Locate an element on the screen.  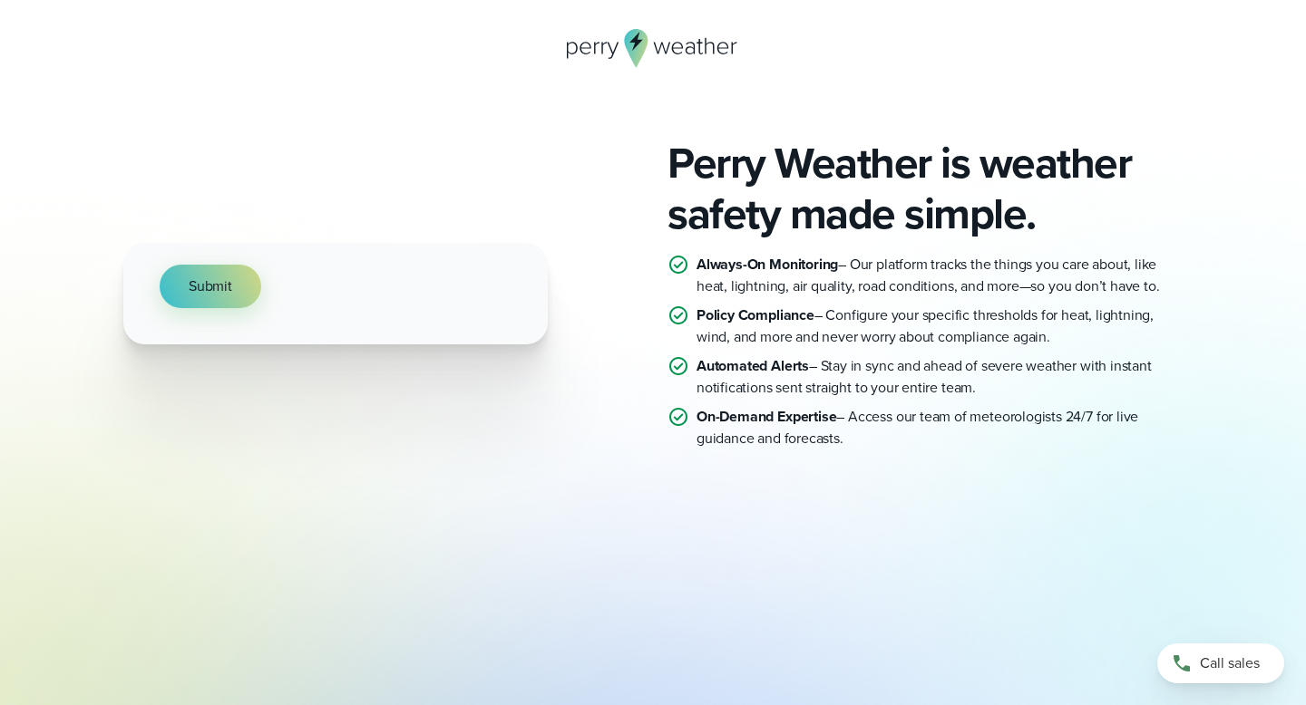
p: – Configure your specific thresholds for heat, lightning, wind, and more and never worry about co... is located at coordinates (939, 326).